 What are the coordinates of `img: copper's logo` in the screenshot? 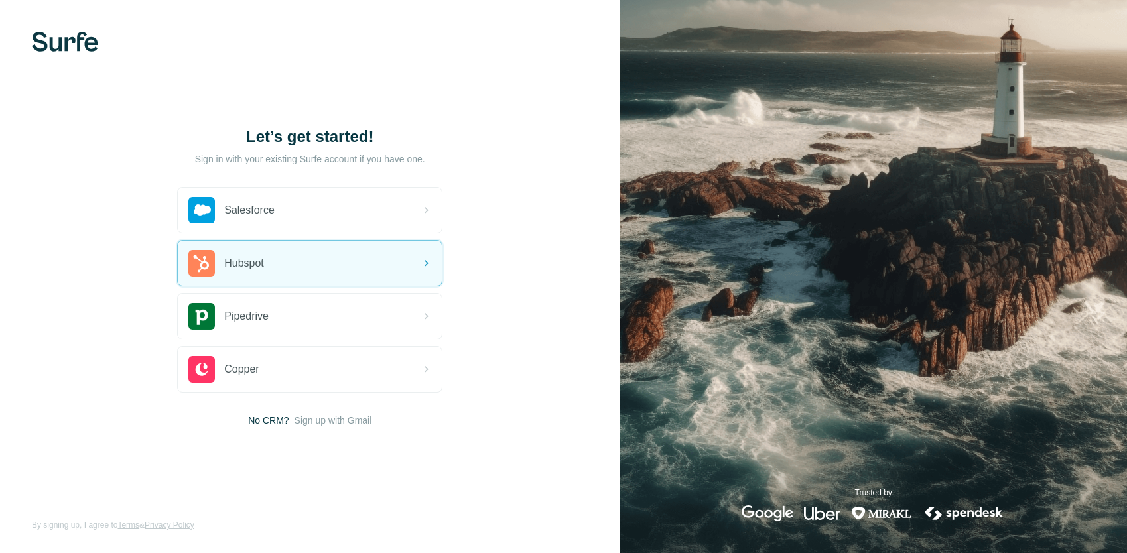 It's located at (202, 370).